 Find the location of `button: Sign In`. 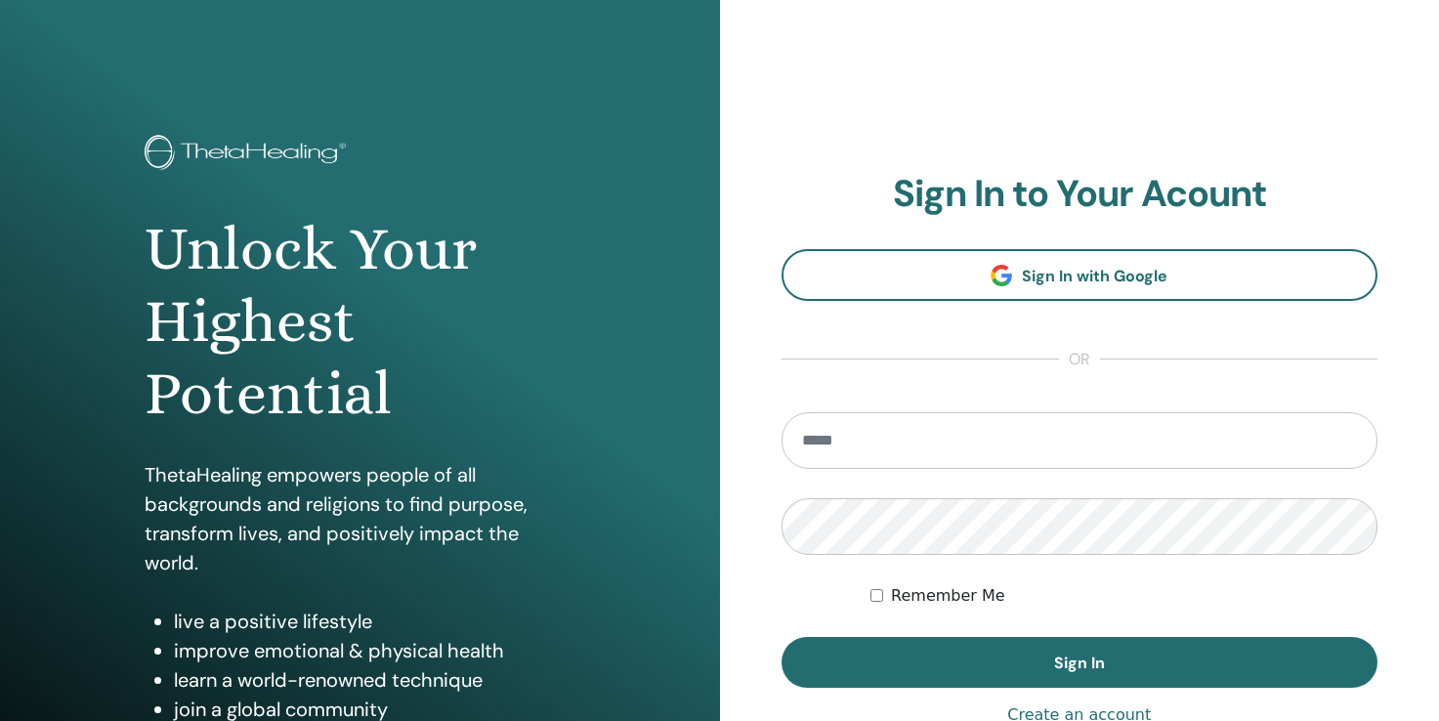

button: Sign In is located at coordinates (1079, 662).